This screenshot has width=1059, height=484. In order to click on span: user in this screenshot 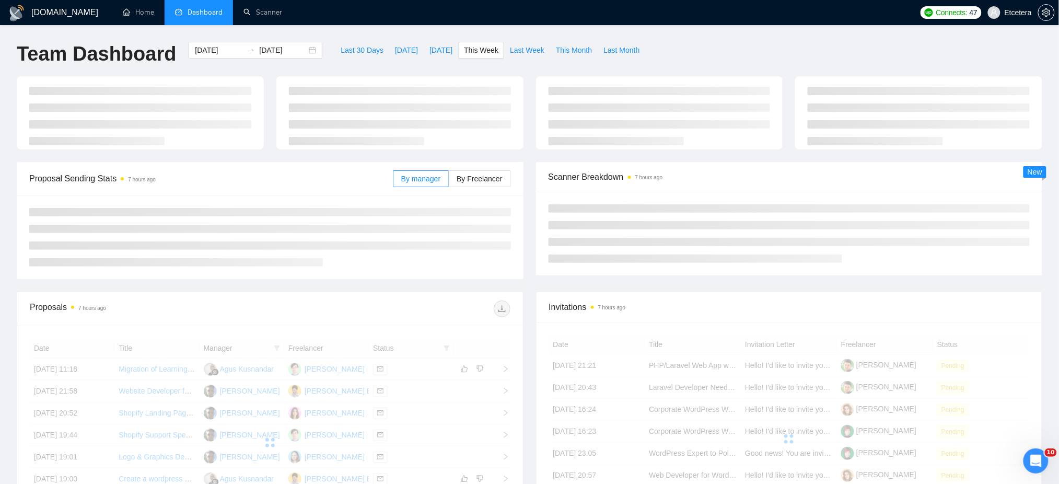, I will do `click(994, 13)`.